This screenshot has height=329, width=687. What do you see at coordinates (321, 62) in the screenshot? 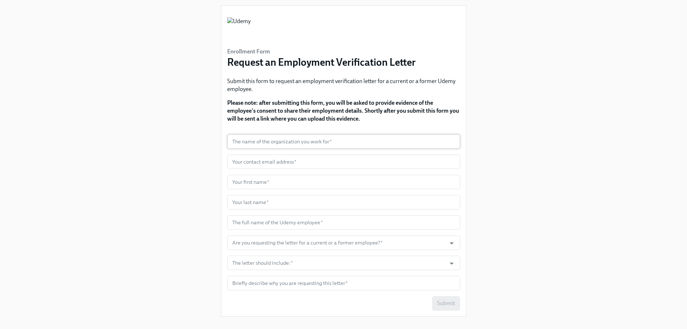
I see `h3: Request an Employment Verification Letter` at bounding box center [321, 62].